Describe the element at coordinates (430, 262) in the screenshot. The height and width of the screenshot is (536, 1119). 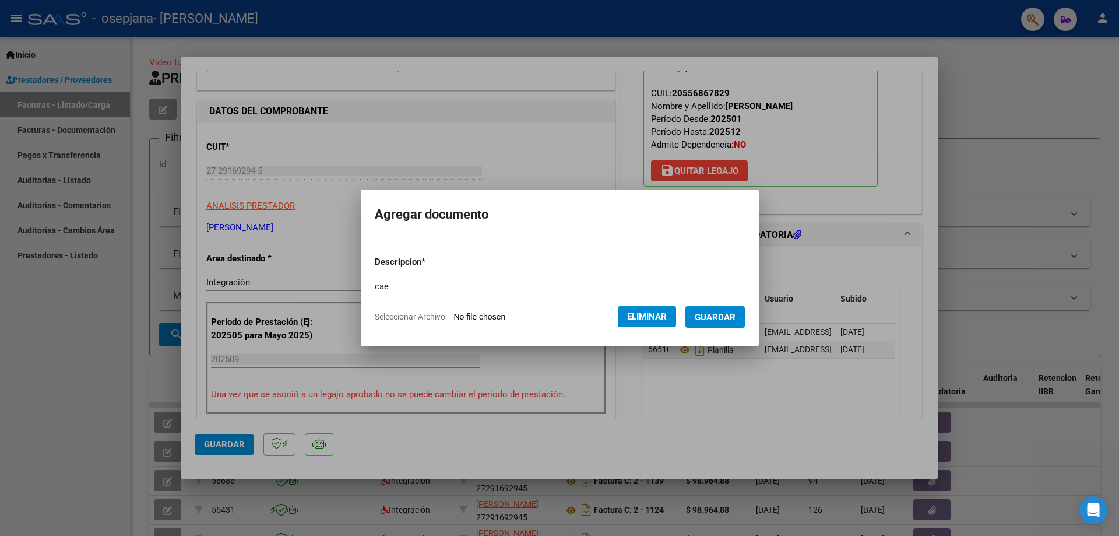
I see `p: Descripcion` at that location.